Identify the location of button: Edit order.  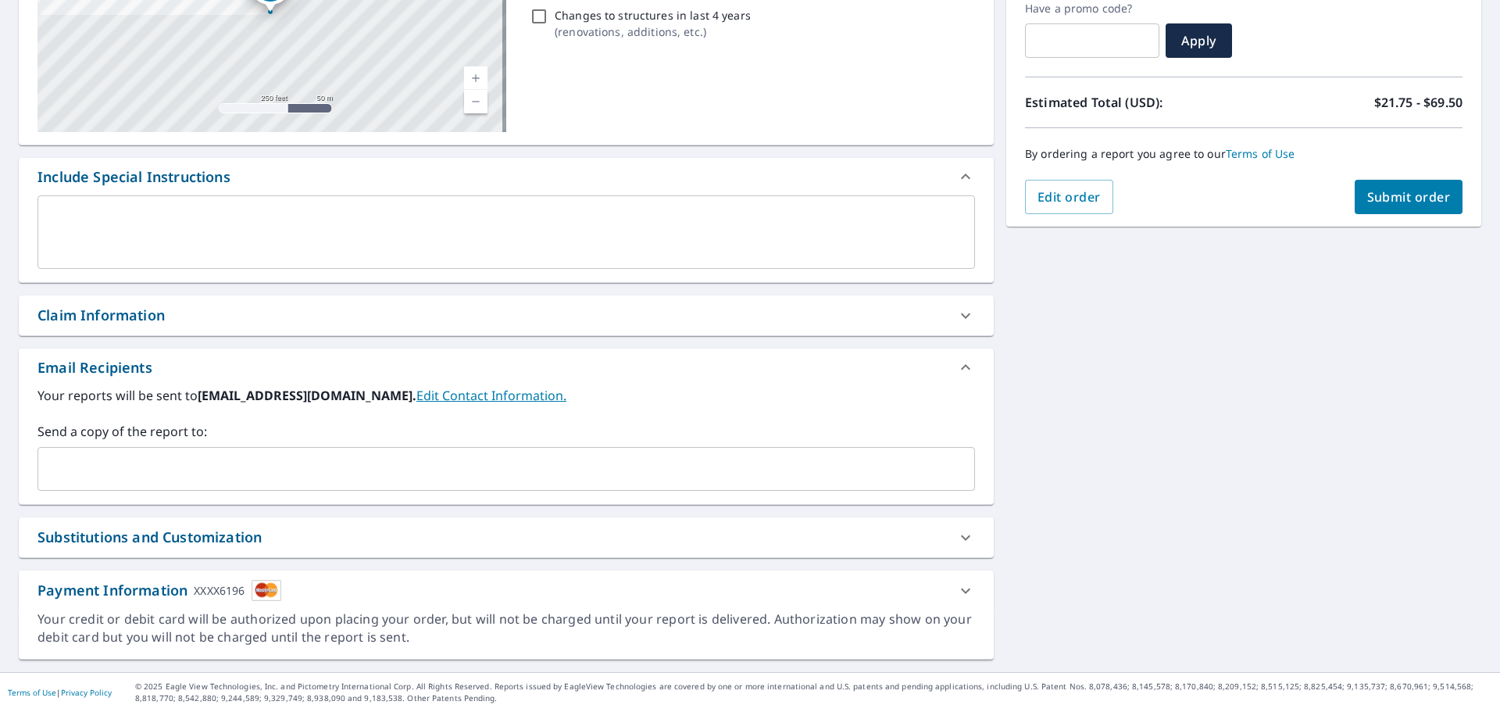
(1068, 197).